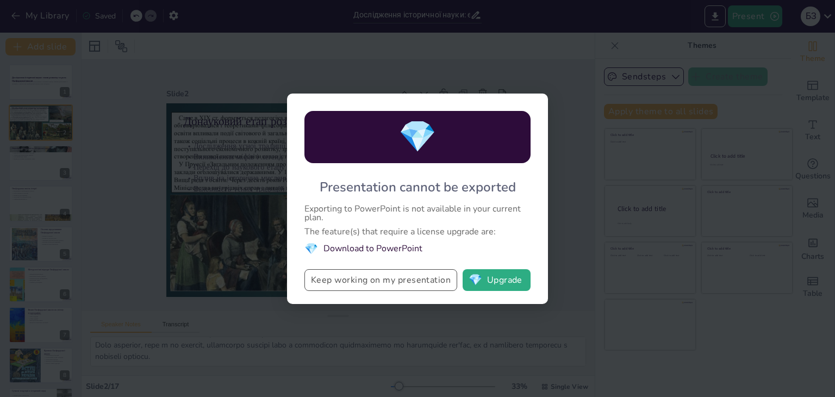 The image size is (835, 397). I want to click on button: diamondUpgrade, so click(496, 280).